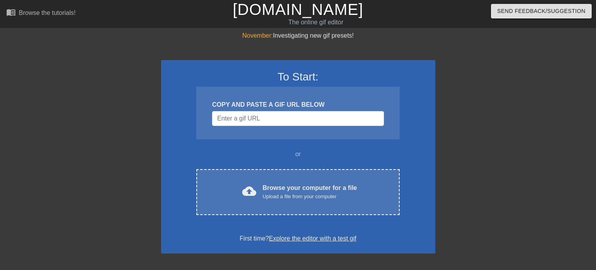 The width and height of the screenshot is (596, 270). What do you see at coordinates (310, 192) in the screenshot?
I see `div: Browse your computer for a file` at bounding box center [310, 192].